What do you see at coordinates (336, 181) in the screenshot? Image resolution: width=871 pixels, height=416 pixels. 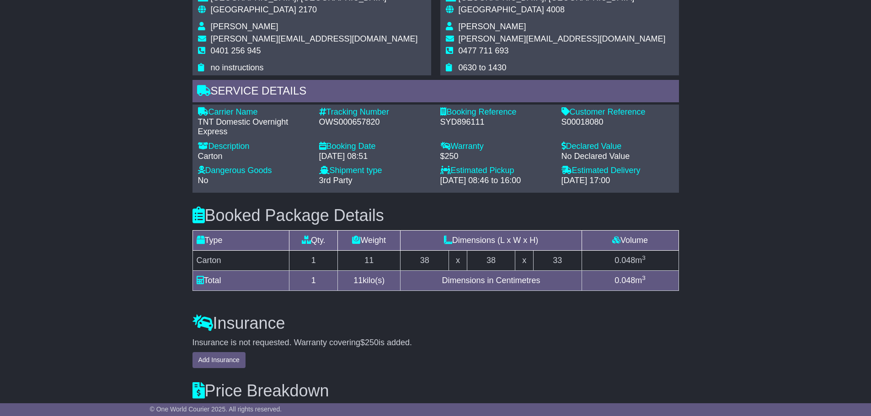 I see `span: 3rd Party` at bounding box center [336, 181].